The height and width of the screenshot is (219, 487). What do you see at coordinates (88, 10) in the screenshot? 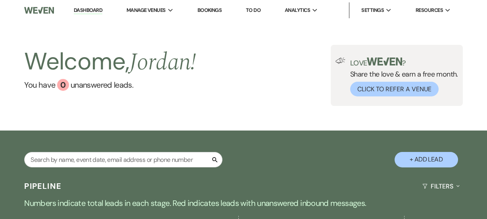
I see `a: Dashboard` at bounding box center [88, 10].